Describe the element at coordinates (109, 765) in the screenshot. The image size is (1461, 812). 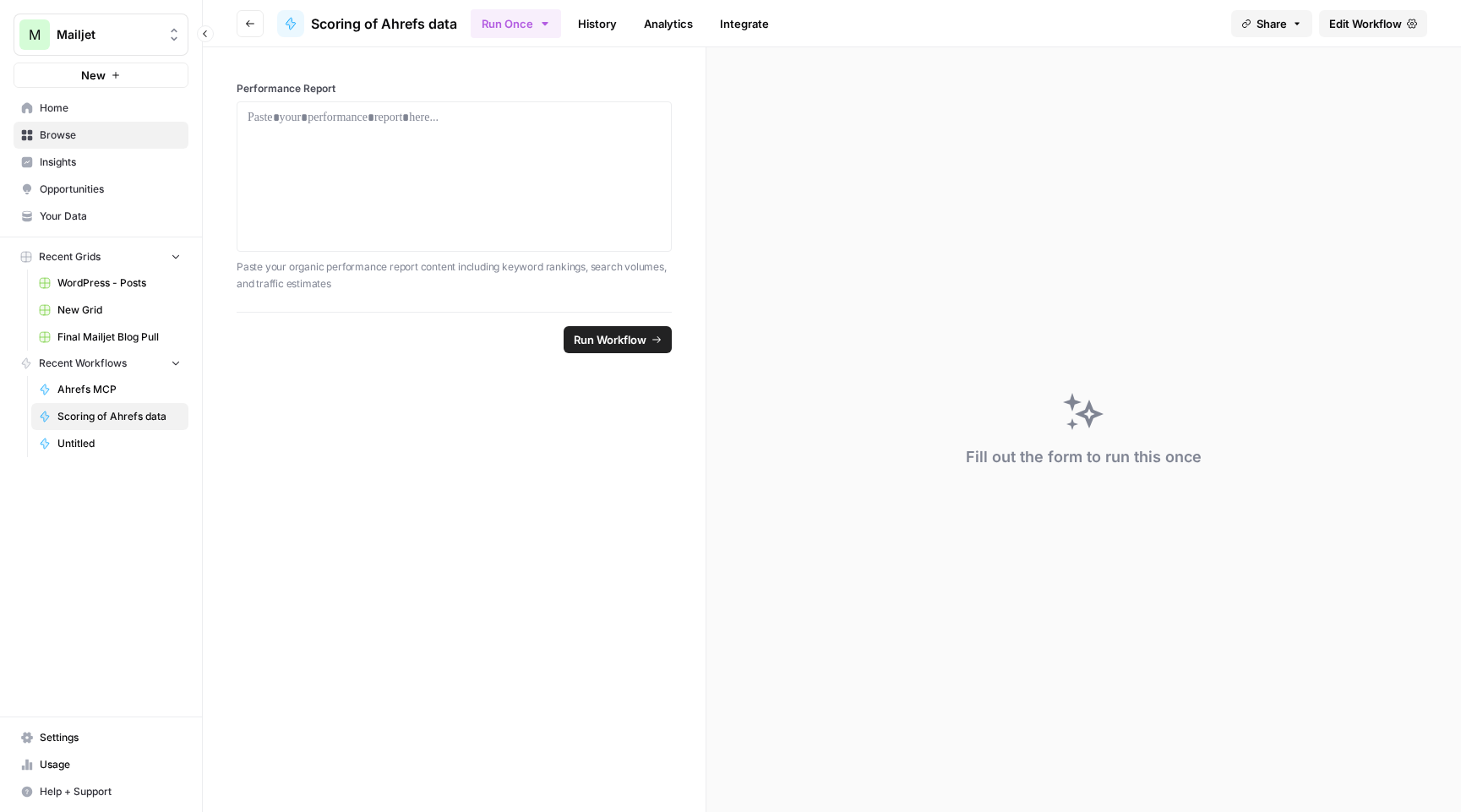
I see `span: Usage` at that location.